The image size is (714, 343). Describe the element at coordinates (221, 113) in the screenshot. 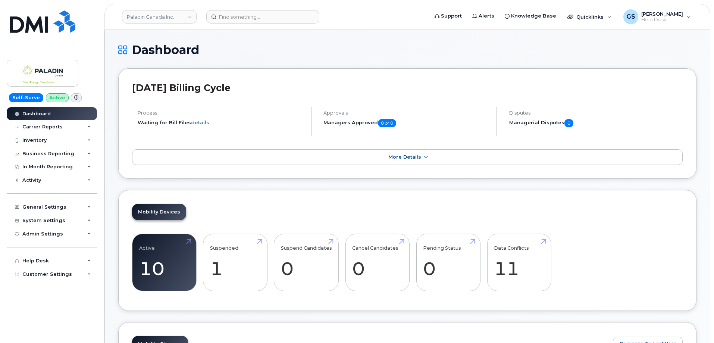

I see `h4: Process` at that location.